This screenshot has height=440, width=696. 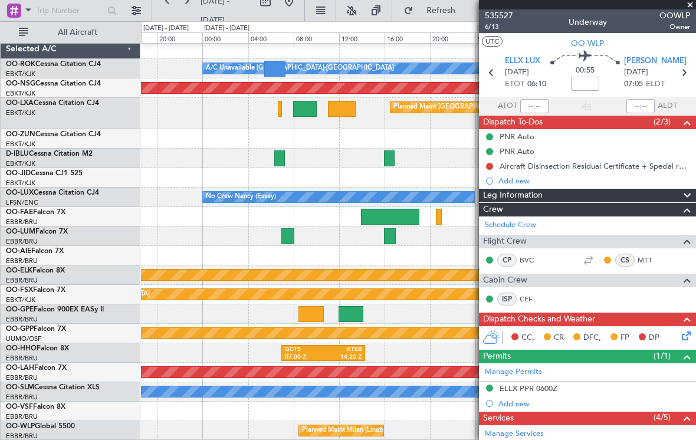 What do you see at coordinates (18, 173) in the screenshot?
I see `span: OO-JID` at bounding box center [18, 173].